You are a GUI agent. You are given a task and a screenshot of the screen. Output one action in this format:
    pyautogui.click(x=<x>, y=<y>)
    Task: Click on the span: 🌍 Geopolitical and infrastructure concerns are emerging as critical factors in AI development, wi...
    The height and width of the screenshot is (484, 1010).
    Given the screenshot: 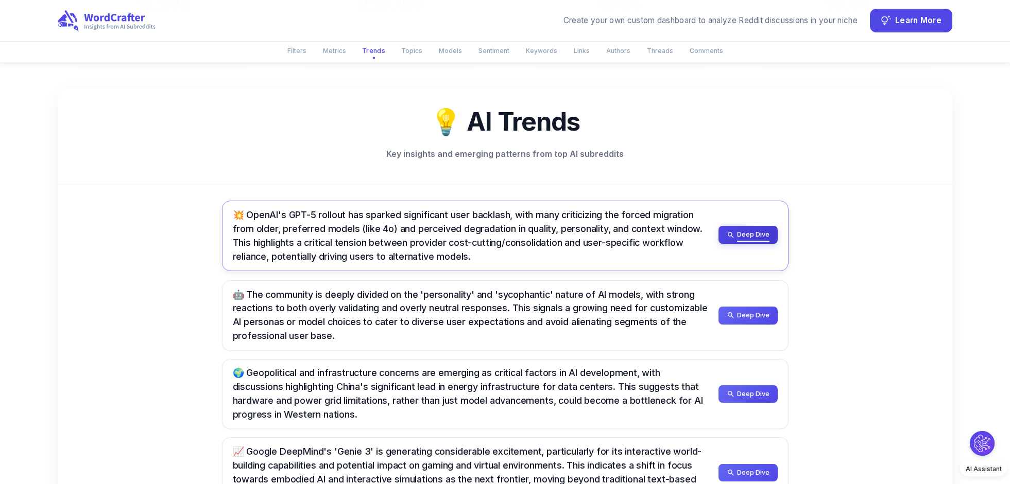 What is the action you would take?
    pyautogui.click(x=467, y=394)
    